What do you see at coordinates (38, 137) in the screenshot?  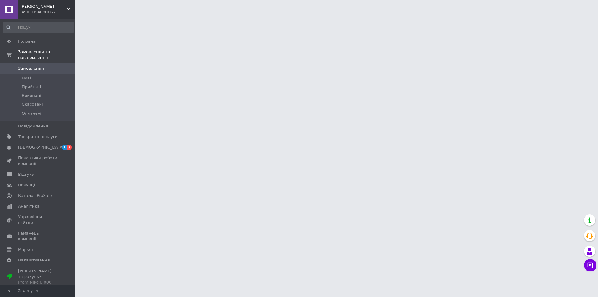 I see `span: Товари та послуги` at bounding box center [38, 137].